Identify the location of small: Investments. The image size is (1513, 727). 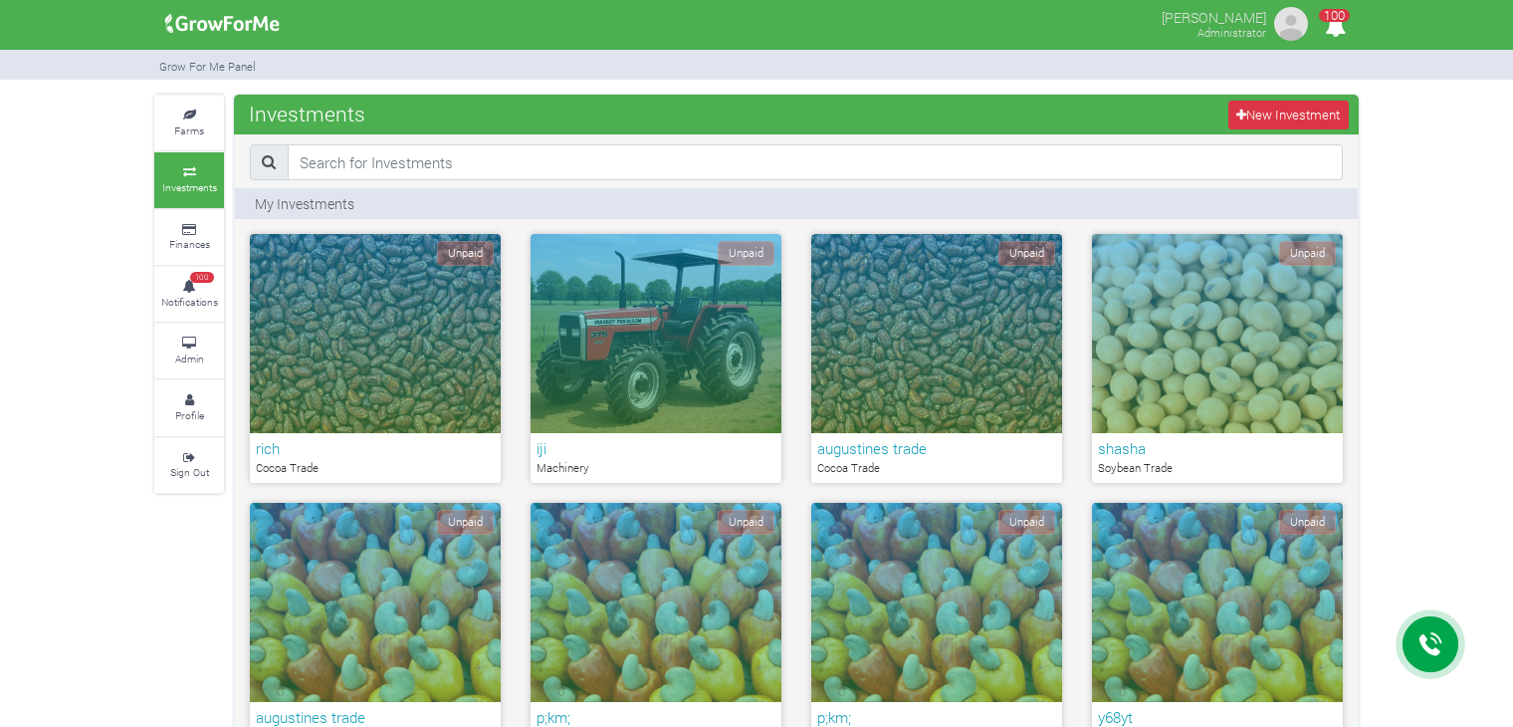
(189, 187).